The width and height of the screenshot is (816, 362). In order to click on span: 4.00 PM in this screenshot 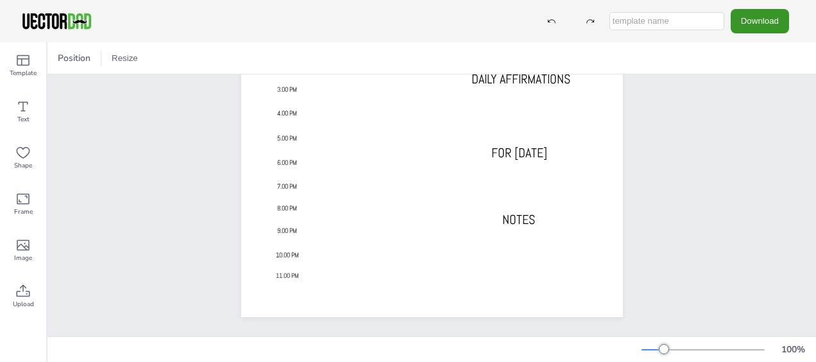, I will do `click(287, 113)`.